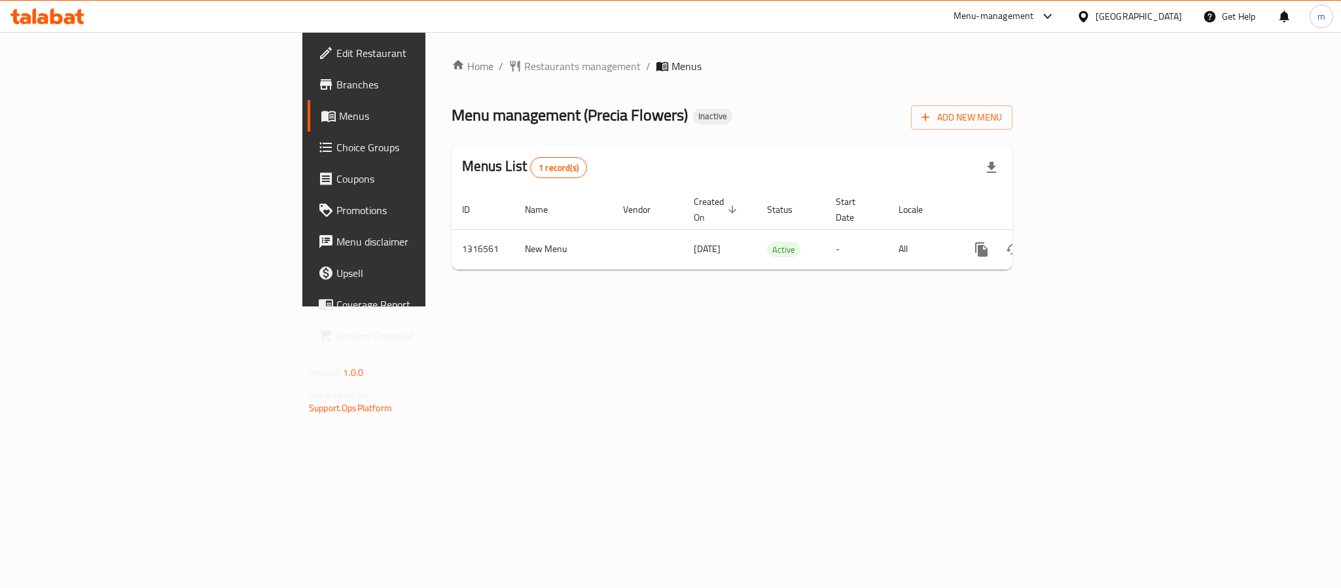 The image size is (1341, 588). Describe the element at coordinates (353, 372) in the screenshot. I see `span: 1.0.0` at that location.